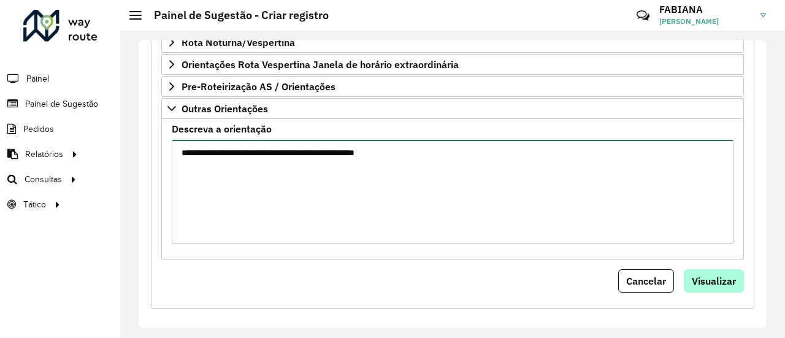  I want to click on a: Pre-Roteirização AS / Orientações, so click(453, 86).